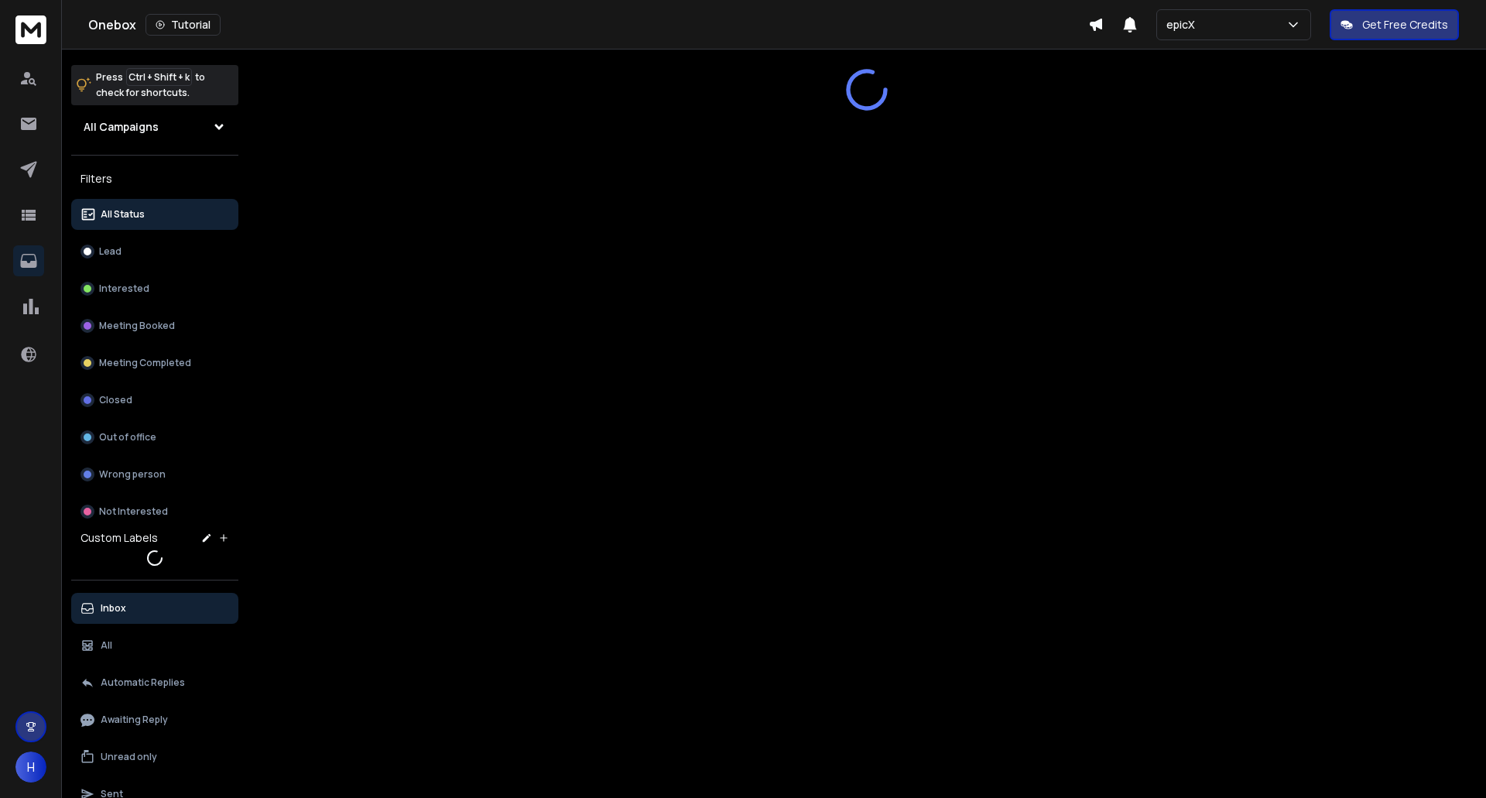  I want to click on span: Ctrl + Shift + k, so click(159, 77).